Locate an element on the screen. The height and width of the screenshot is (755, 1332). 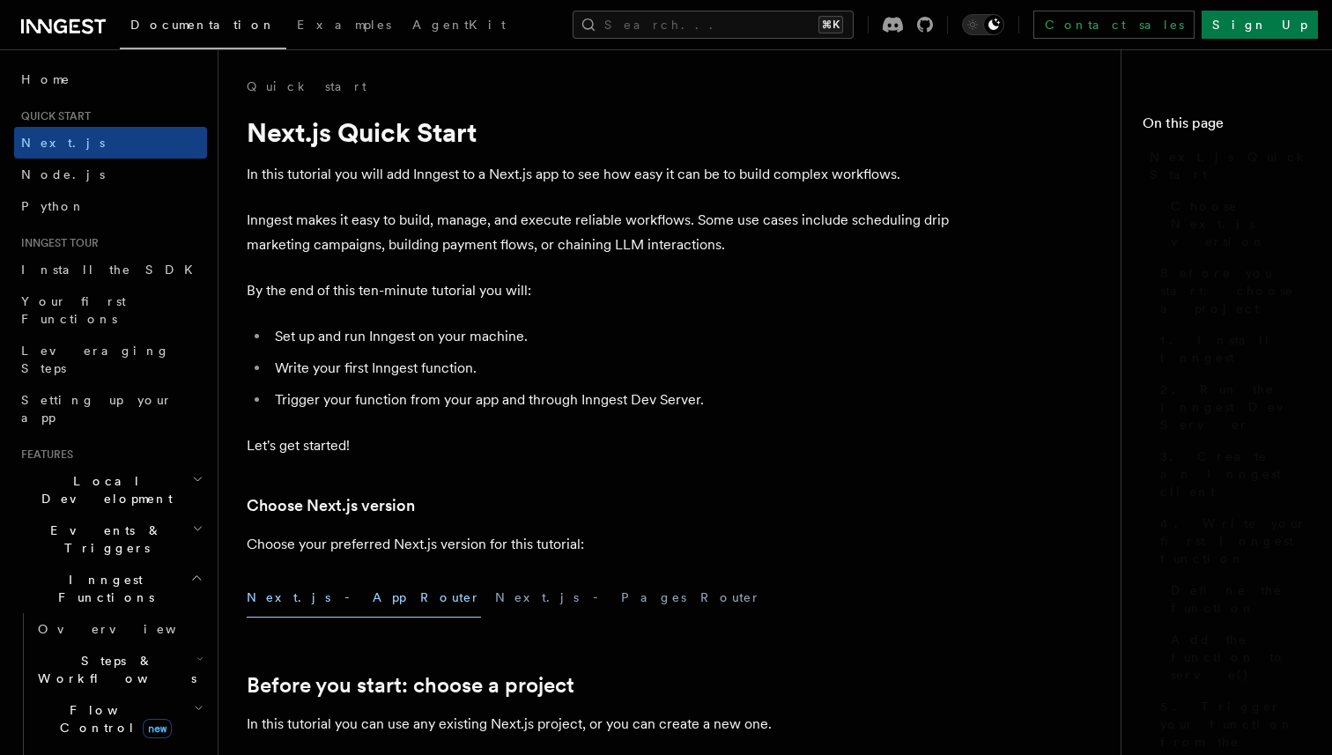
li: Write your first Inngest function. is located at coordinates (610, 368).